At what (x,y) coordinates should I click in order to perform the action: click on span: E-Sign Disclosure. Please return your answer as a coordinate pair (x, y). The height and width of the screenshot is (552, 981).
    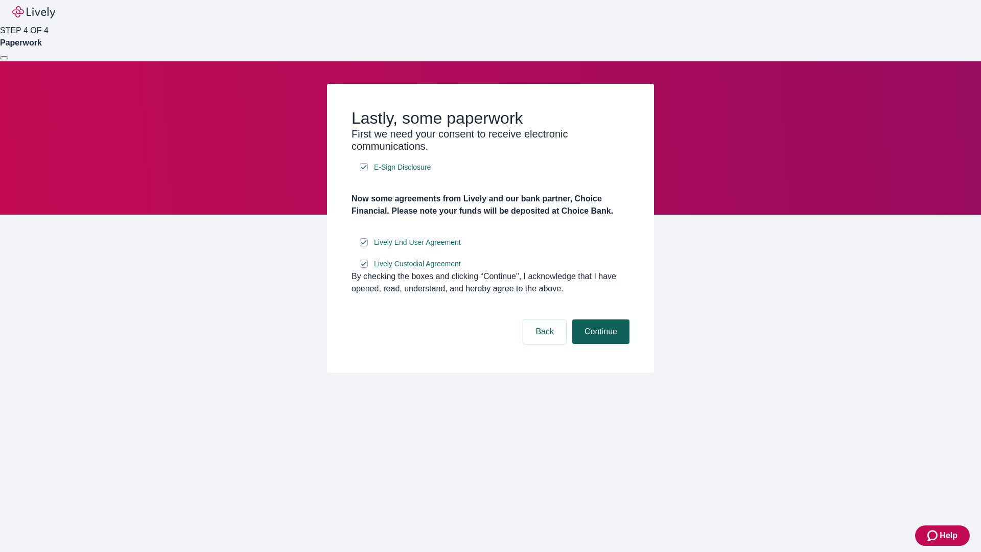
    Looking at the image, I should click on (402, 167).